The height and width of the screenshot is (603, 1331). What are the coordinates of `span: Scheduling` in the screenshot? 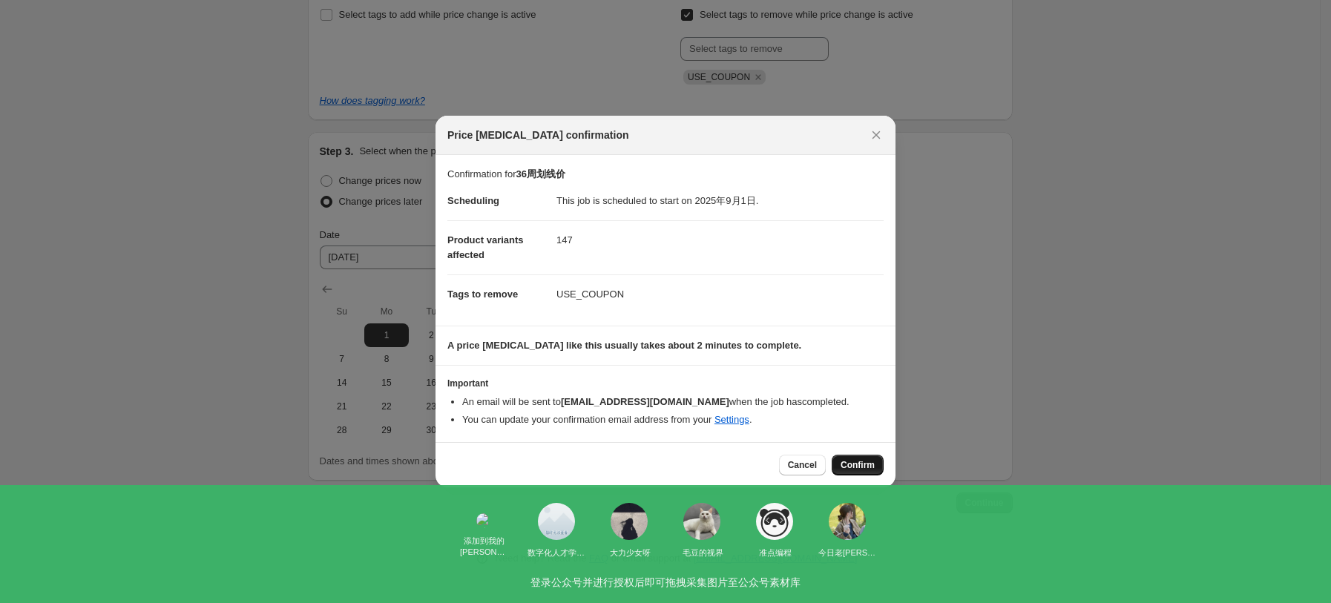 It's located at (473, 200).